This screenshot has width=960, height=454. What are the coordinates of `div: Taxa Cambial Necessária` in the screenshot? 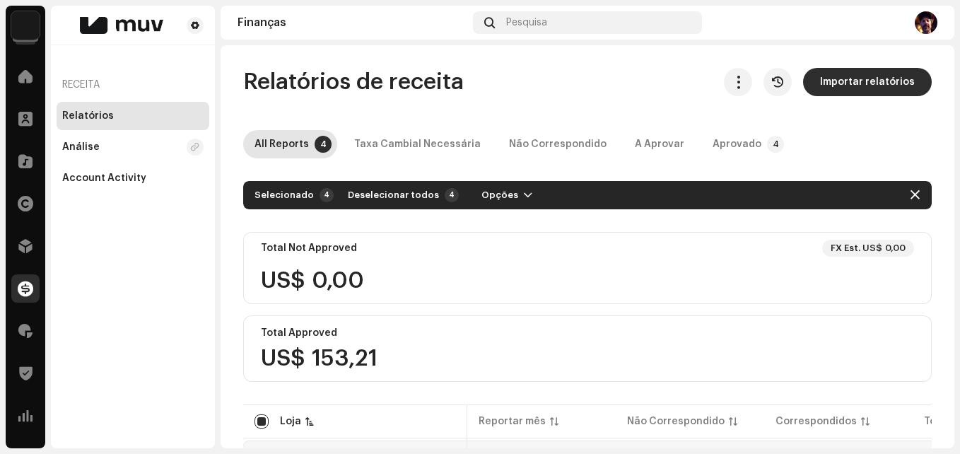 It's located at (417, 144).